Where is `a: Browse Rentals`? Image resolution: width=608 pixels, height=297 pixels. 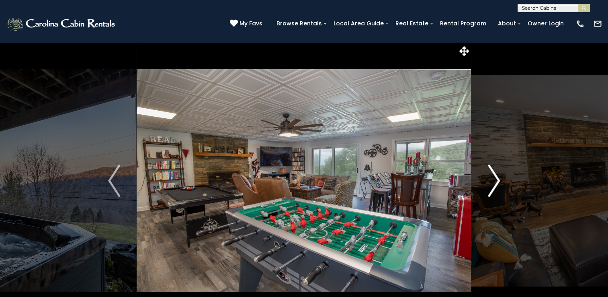 a: Browse Rentals is located at coordinates (299, 23).